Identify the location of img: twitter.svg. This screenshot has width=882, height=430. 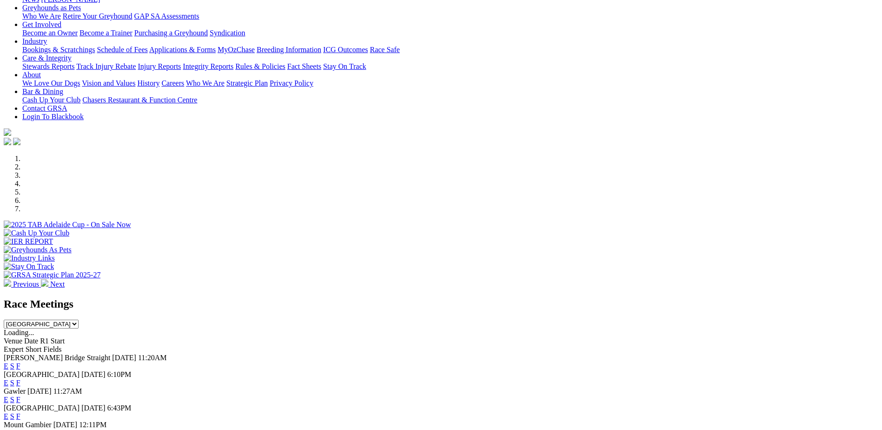
(17, 141).